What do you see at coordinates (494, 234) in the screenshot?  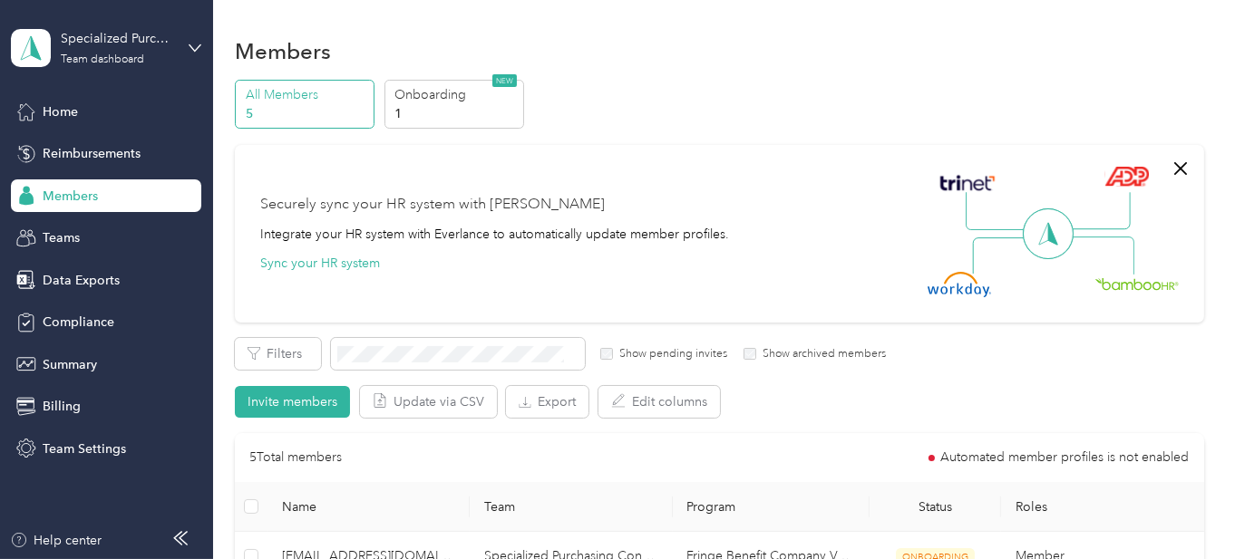 I see `div: Integrate your HR system with Everlance to automatically update member profiles.` at bounding box center [494, 234].